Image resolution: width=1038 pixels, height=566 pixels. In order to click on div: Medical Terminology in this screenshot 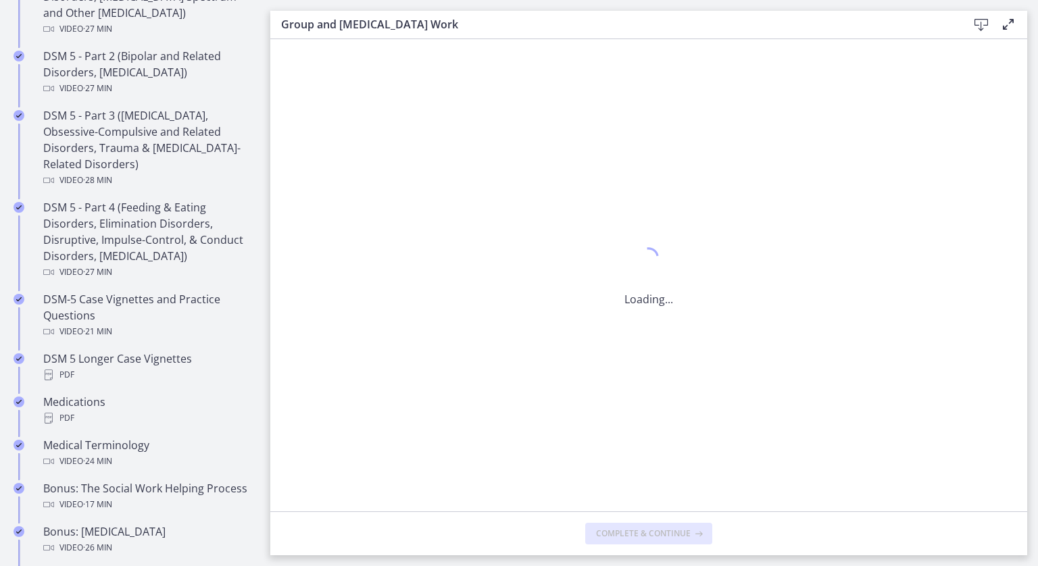, I will do `click(149, 453)`.